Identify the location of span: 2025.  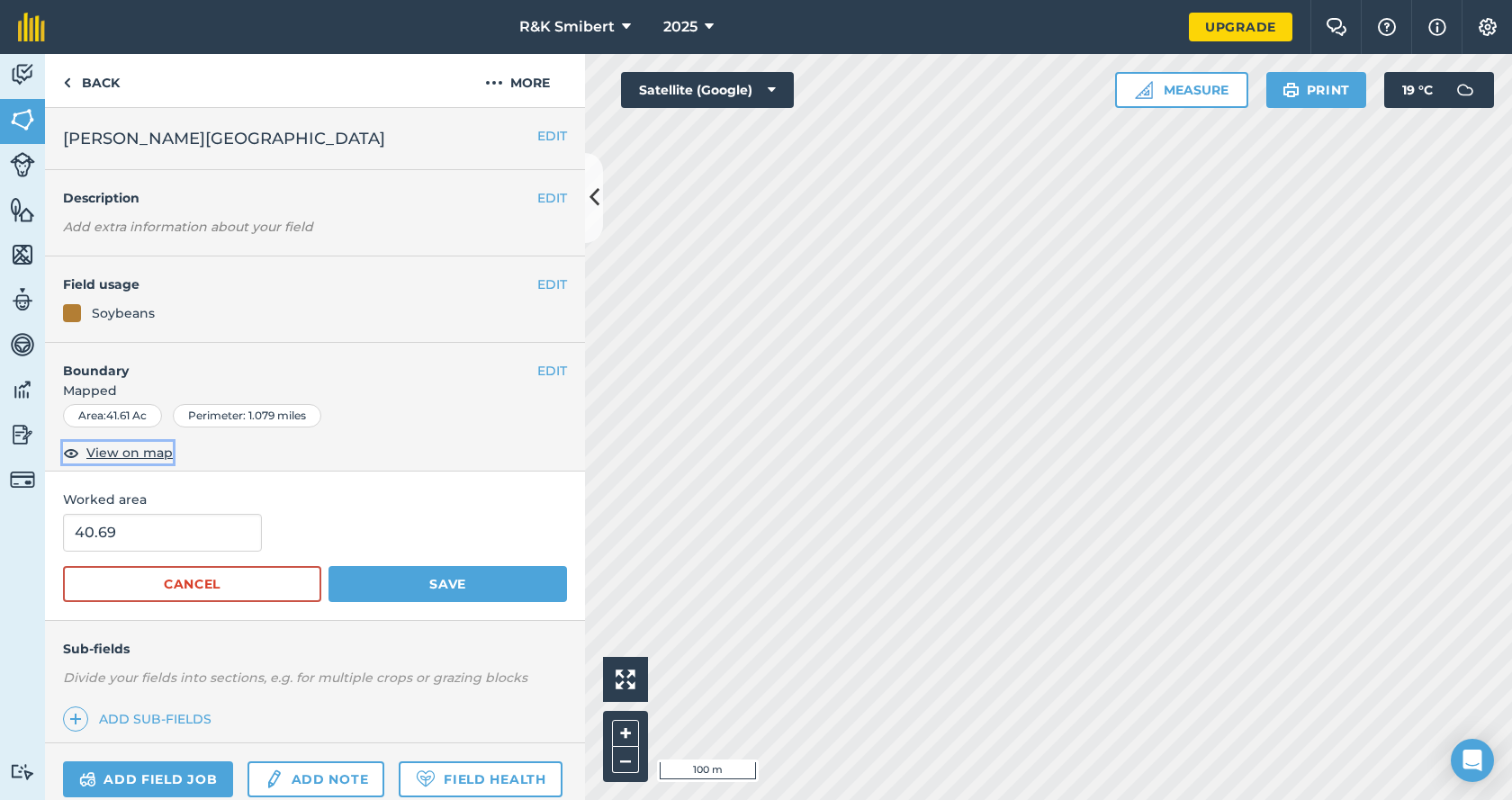
(680, 27).